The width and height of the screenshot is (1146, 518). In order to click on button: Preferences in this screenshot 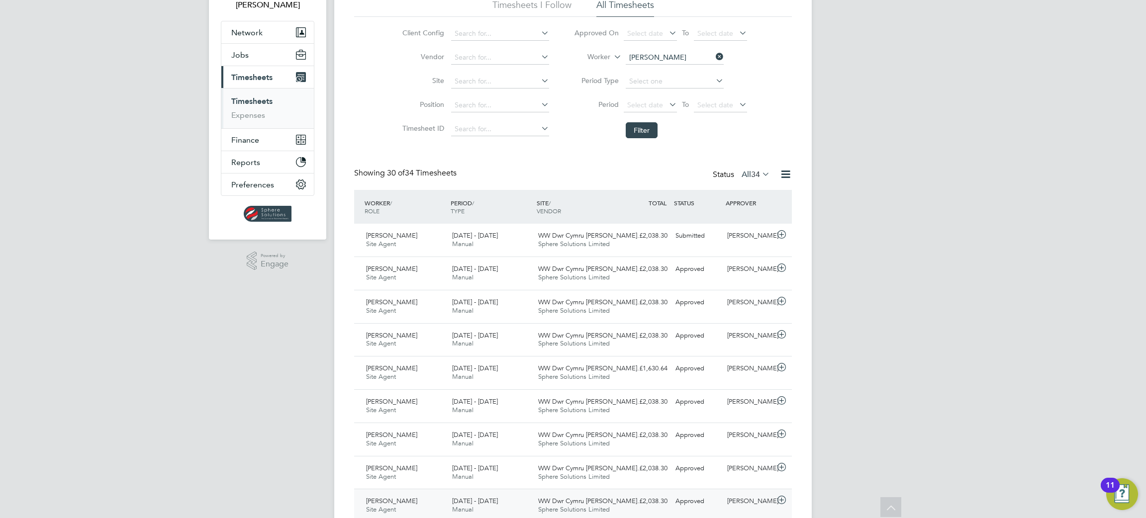, I will do `click(268, 185)`.